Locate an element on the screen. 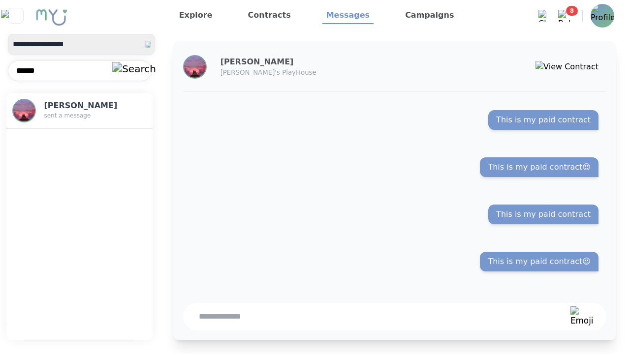  img: View Contract is located at coordinates (567, 67).